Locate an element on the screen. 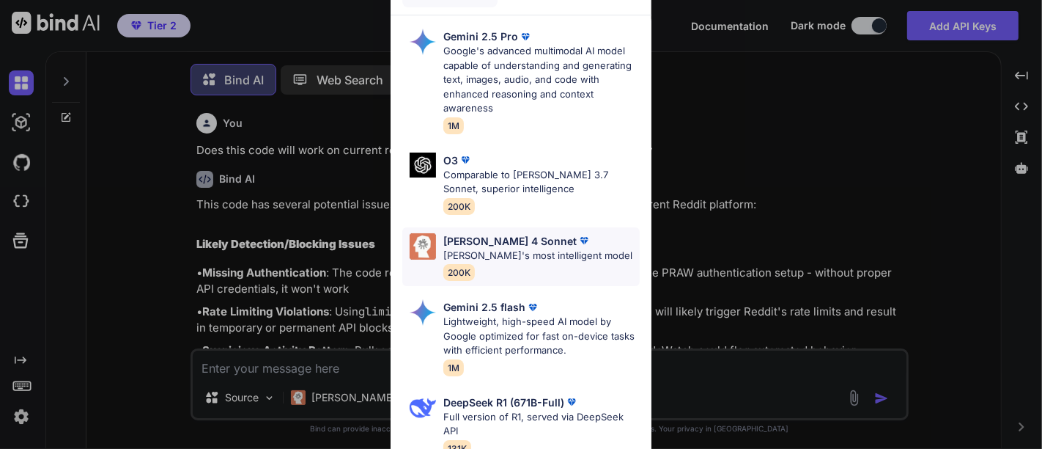  p: Gemini 2.5 flash is located at coordinates (485, 306).